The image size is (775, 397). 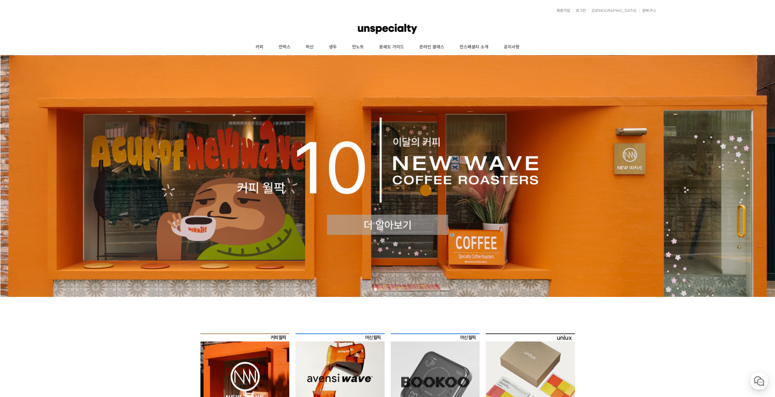 I want to click on a: 언럭스, so click(x=284, y=47).